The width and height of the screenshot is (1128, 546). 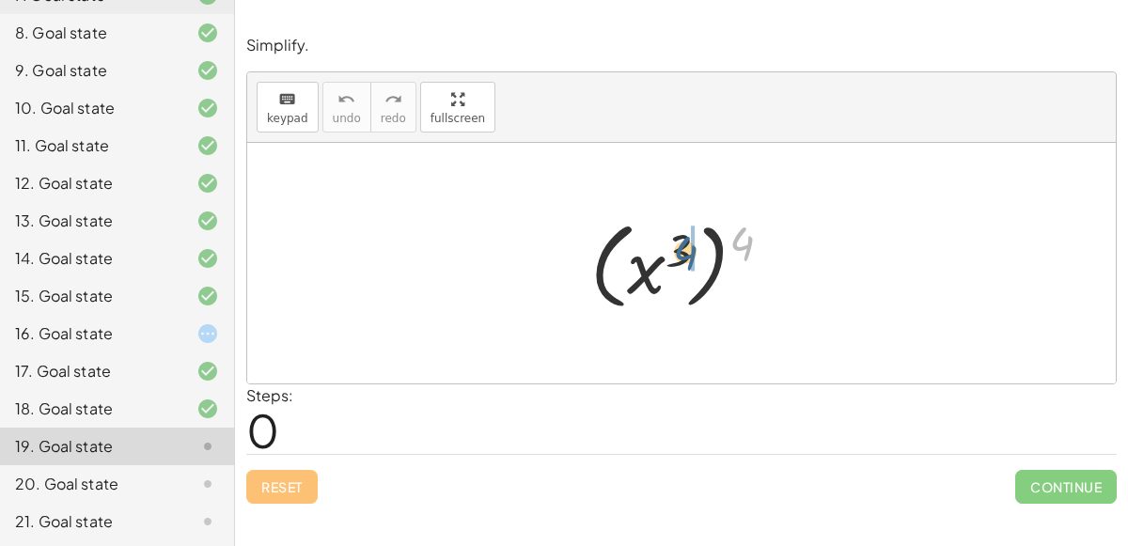 I want to click on div: 18. Goal state, so click(x=90, y=409).